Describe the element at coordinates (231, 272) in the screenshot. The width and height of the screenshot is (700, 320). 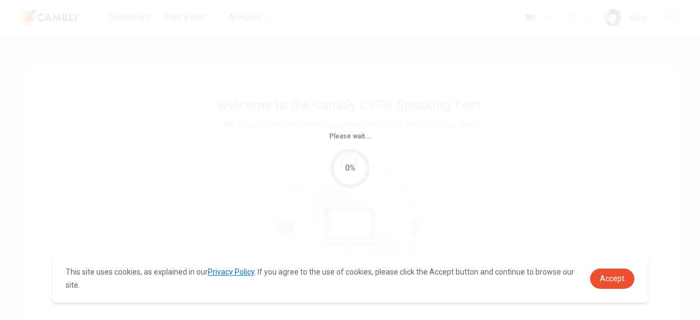
I see `a: Privacy Policy` at that location.